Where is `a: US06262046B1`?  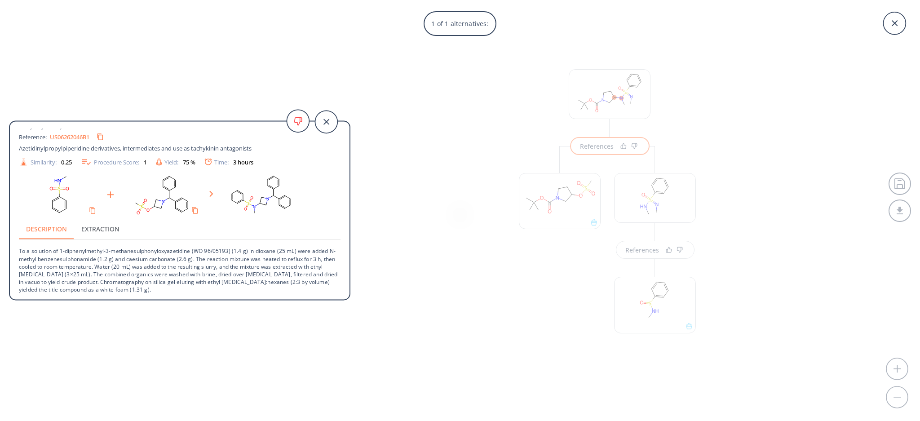
a: US06262046B1 is located at coordinates (70, 137).